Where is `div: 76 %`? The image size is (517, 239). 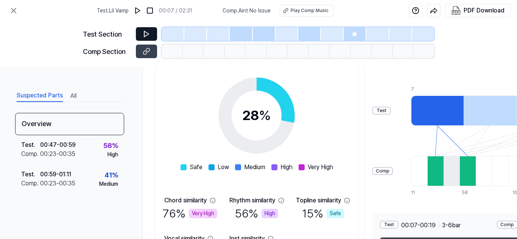
div: 76 % is located at coordinates (190, 214).